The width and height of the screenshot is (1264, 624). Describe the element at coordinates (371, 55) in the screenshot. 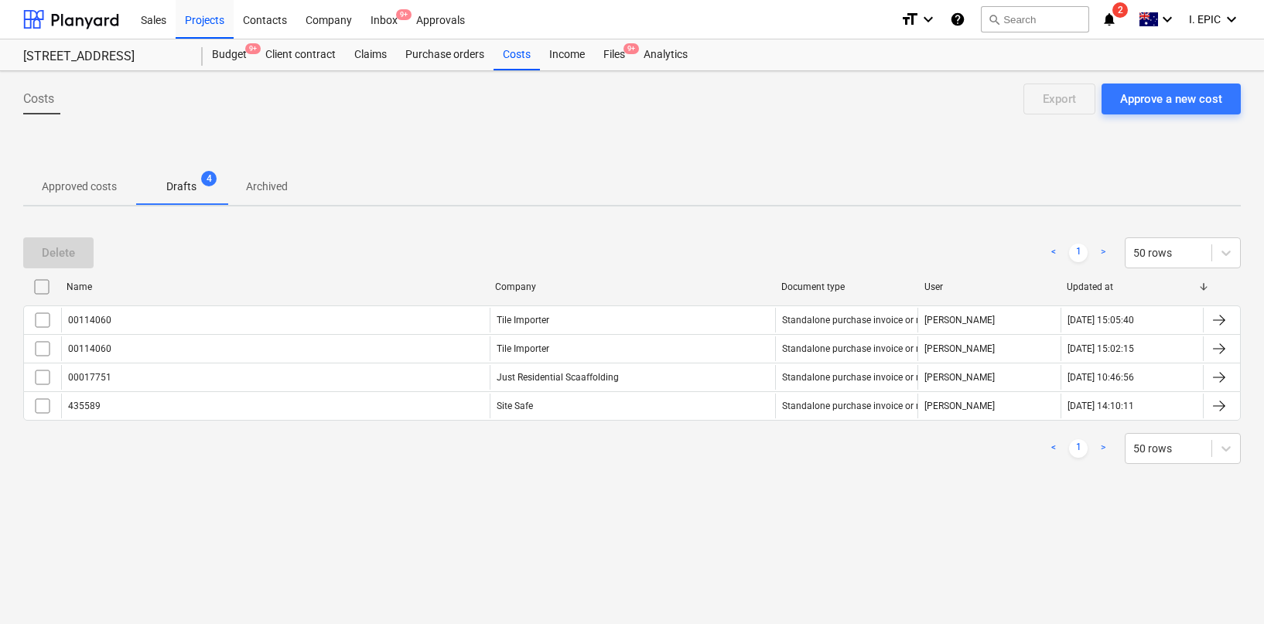

I see `a: Claims` at that location.